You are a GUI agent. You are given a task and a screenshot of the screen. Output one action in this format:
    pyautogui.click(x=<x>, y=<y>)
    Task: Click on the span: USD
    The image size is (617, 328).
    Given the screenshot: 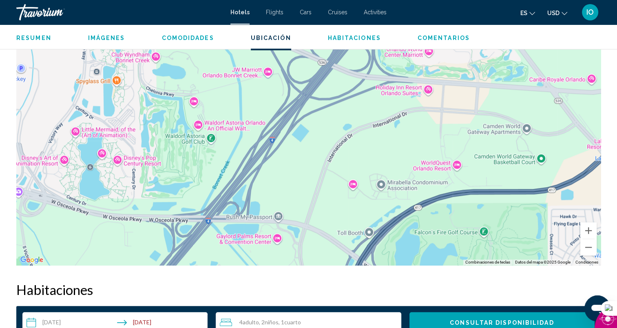 What is the action you would take?
    pyautogui.click(x=553, y=13)
    